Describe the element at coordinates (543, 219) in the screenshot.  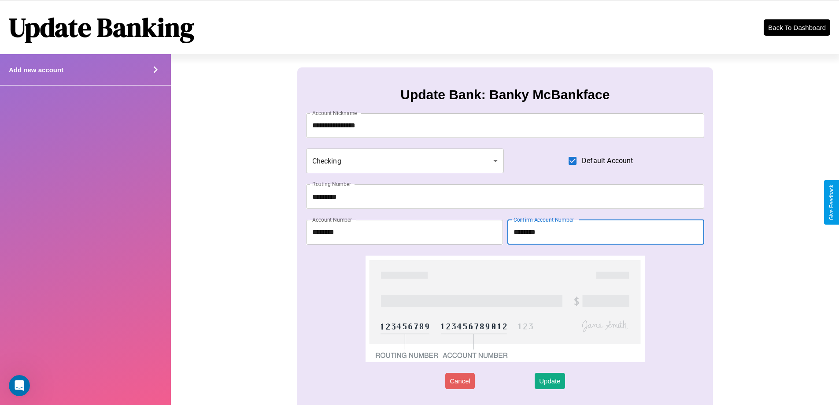
I see `label: Confirm Account Number` at that location.